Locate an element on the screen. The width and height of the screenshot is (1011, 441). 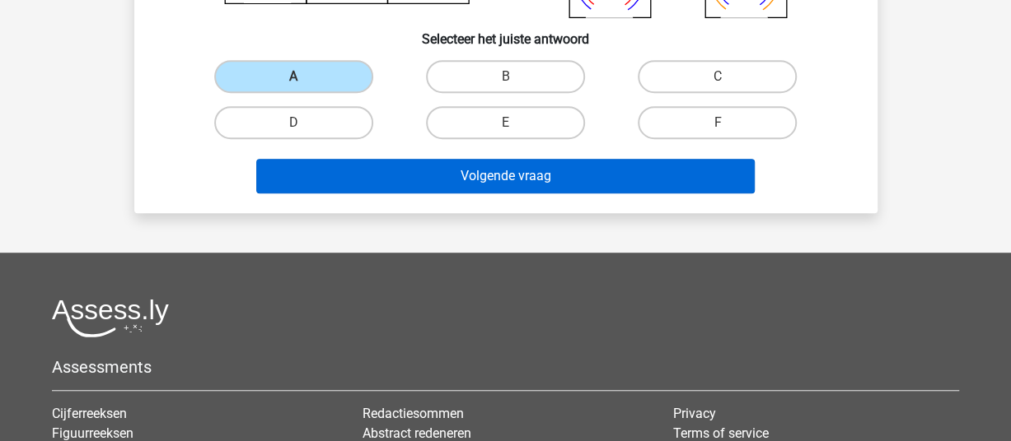
label: E is located at coordinates (505, 123).